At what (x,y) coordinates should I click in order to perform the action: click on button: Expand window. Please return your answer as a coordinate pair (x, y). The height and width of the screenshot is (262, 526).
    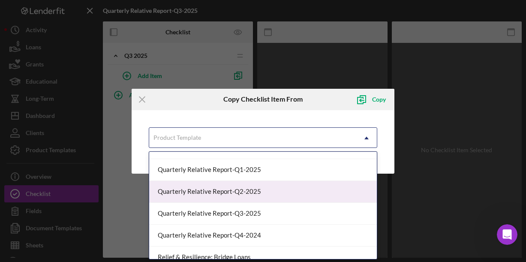
    Looking at the image, I should click on (142, 12).